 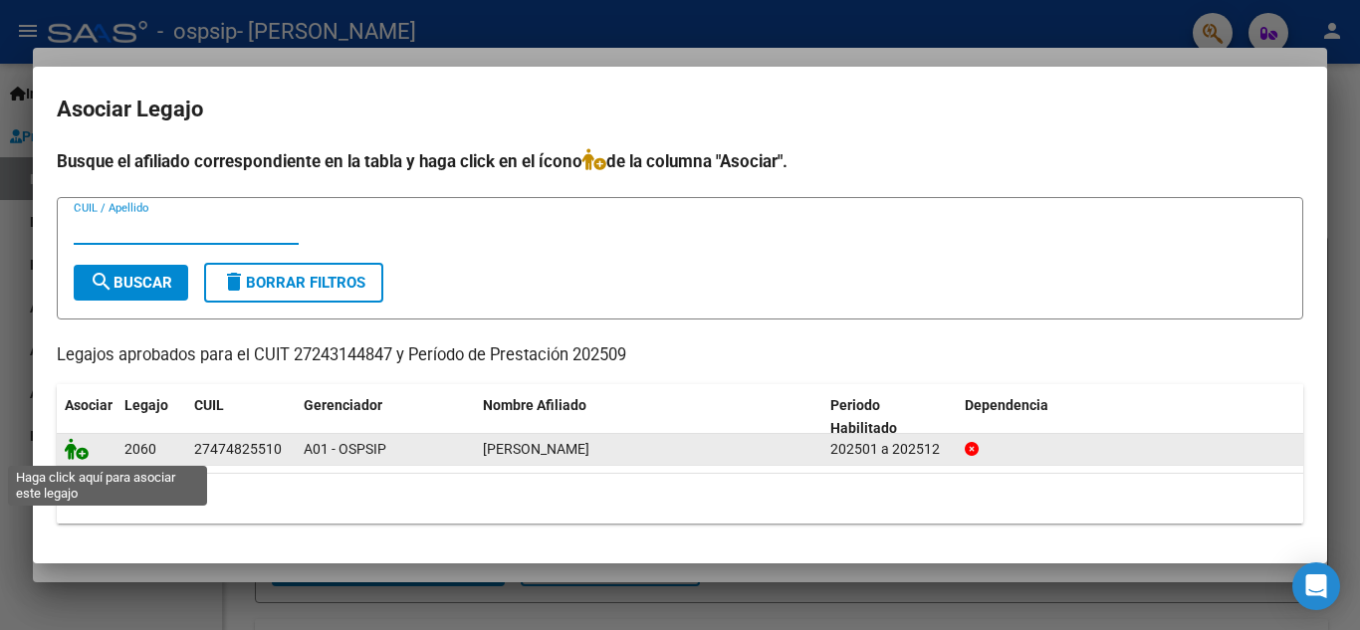 What do you see at coordinates (345, 449) in the screenshot?
I see `span: A01 - OSPSIP` at bounding box center [345, 449].